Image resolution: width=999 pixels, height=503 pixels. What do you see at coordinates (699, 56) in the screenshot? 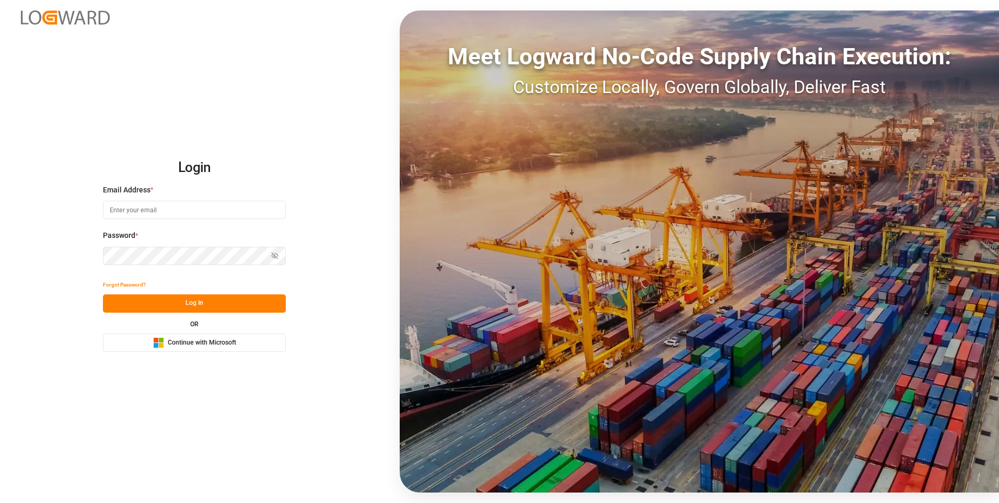
I see `div: Meet Logward No-Code Supply Chain Execution:` at bounding box center [699, 56].